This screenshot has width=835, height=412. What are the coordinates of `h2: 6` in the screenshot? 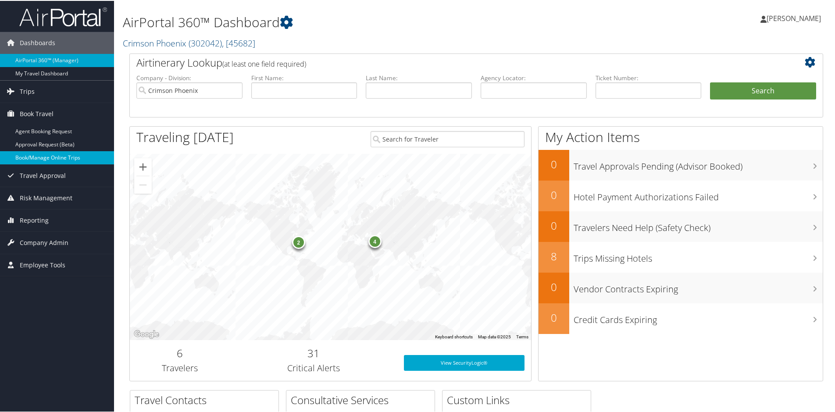 It's located at (180, 353).